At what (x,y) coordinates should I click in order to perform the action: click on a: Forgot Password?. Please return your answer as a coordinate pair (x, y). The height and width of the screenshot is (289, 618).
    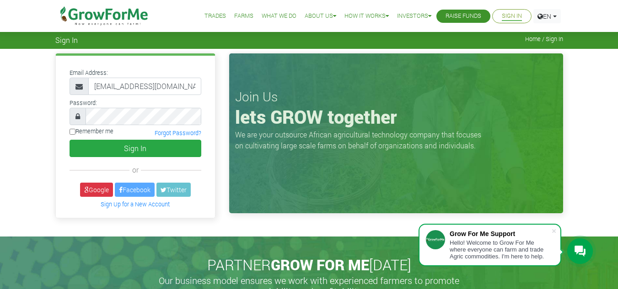
    Looking at the image, I should click on (178, 133).